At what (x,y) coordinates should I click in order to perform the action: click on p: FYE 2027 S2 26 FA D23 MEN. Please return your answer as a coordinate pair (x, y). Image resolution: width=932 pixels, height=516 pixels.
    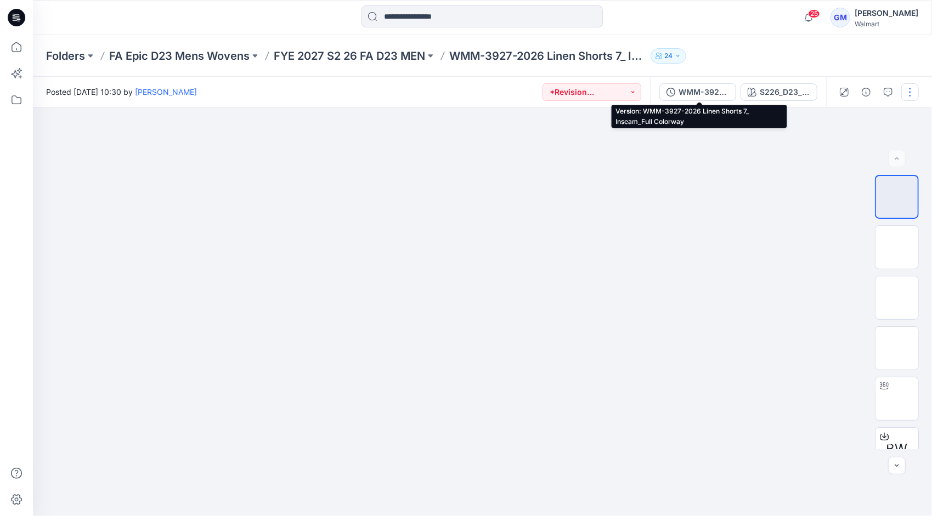
    Looking at the image, I should click on (349, 56).